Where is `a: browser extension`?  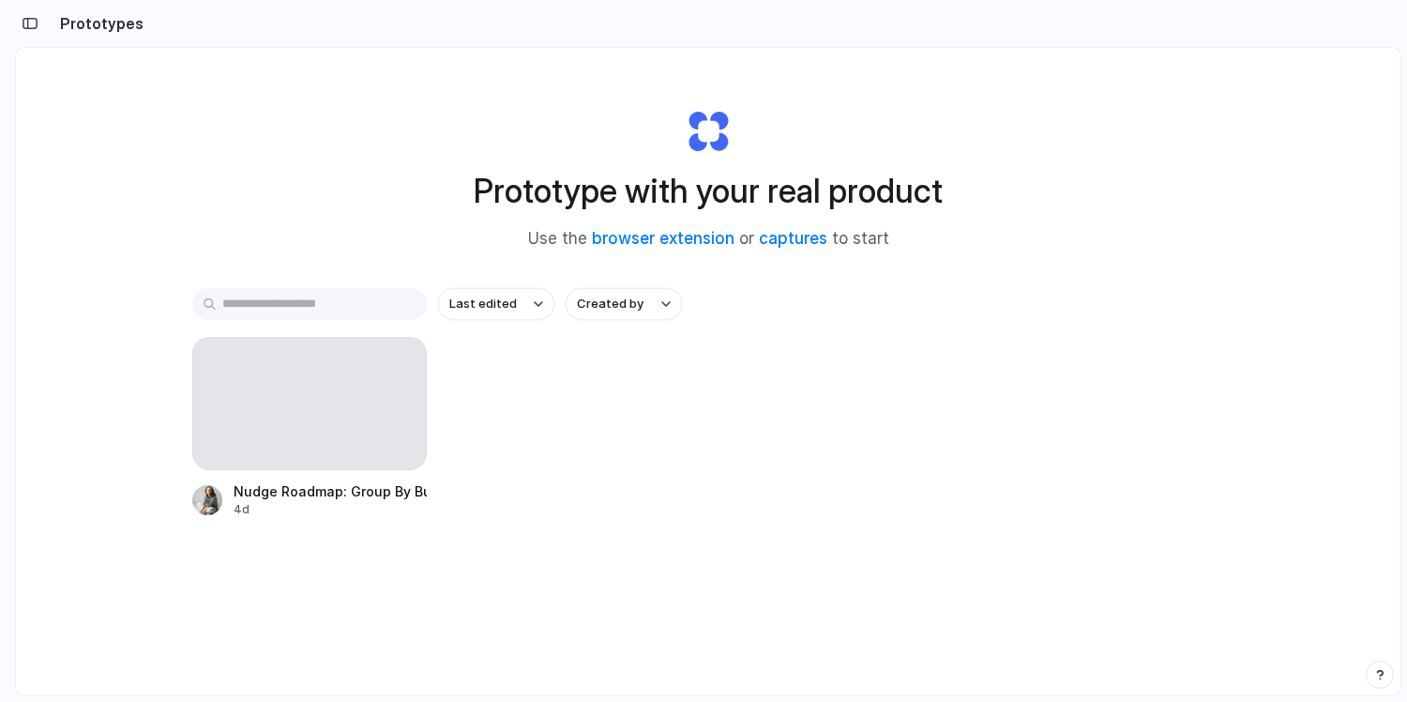
a: browser extension is located at coordinates (663, 238).